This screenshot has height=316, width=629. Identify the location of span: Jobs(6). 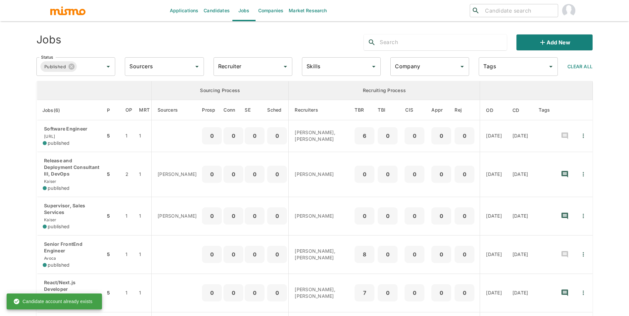
(56, 110).